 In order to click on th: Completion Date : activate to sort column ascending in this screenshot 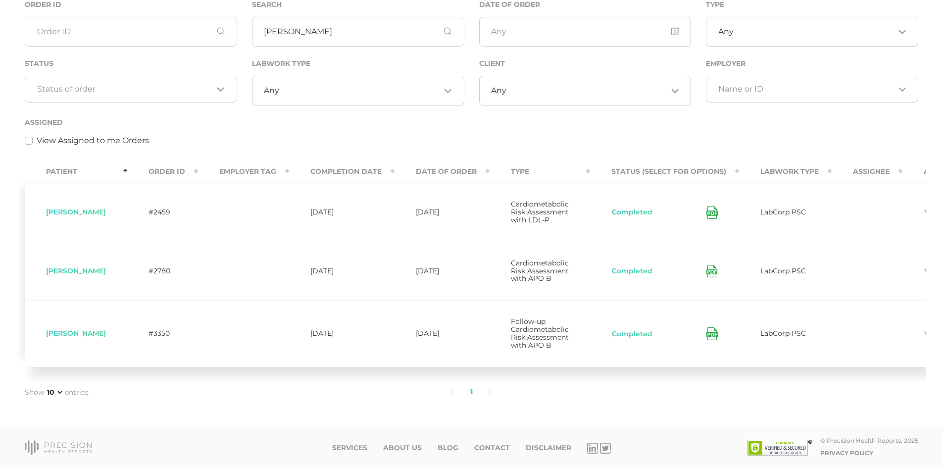, I will do `click(342, 171)`.